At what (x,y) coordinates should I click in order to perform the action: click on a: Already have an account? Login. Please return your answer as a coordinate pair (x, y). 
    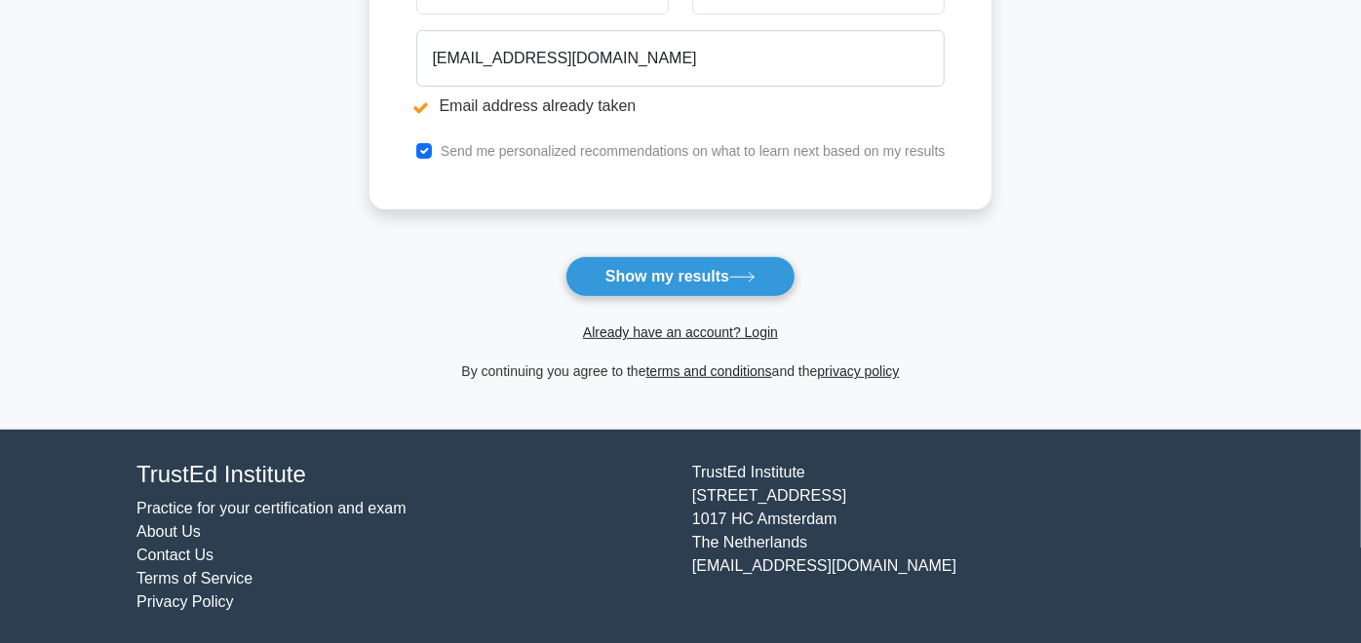
    Looking at the image, I should click on (680, 332).